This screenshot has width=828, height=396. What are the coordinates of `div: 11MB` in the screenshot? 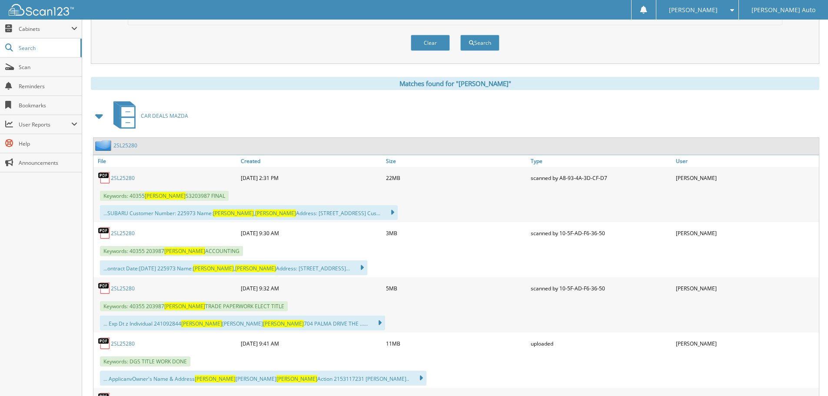 It's located at (457, 344).